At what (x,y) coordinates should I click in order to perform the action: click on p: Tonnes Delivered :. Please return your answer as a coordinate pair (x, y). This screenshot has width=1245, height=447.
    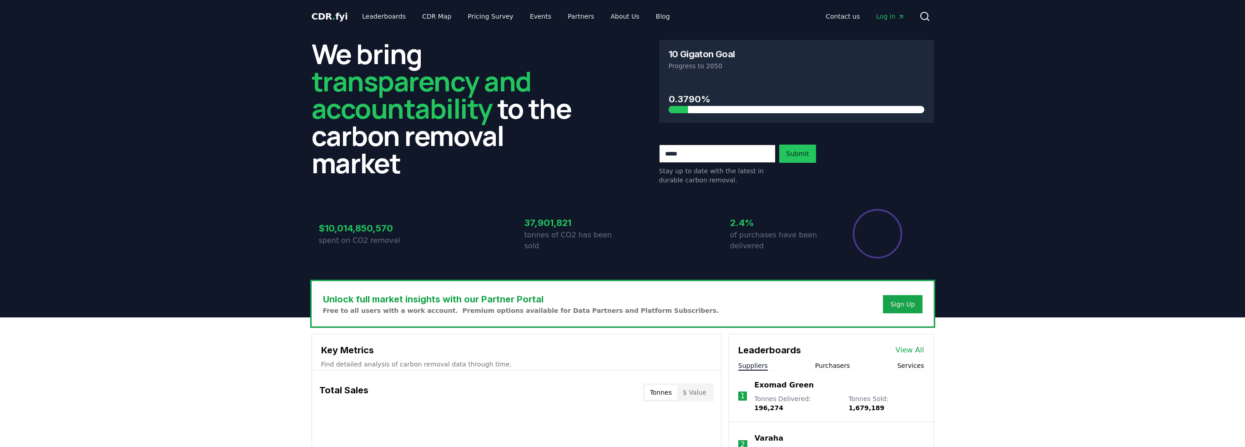
    Looking at the image, I should click on (797, 404).